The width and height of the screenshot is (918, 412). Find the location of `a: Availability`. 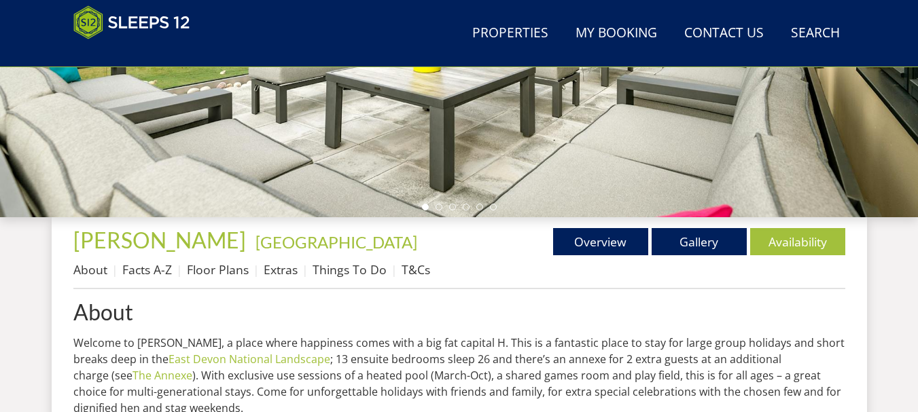

a: Availability is located at coordinates (798, 242).